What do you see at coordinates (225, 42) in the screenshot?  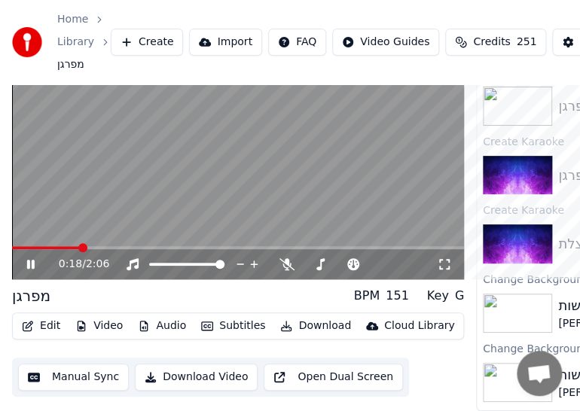 I see `button: Import` at bounding box center [225, 42].